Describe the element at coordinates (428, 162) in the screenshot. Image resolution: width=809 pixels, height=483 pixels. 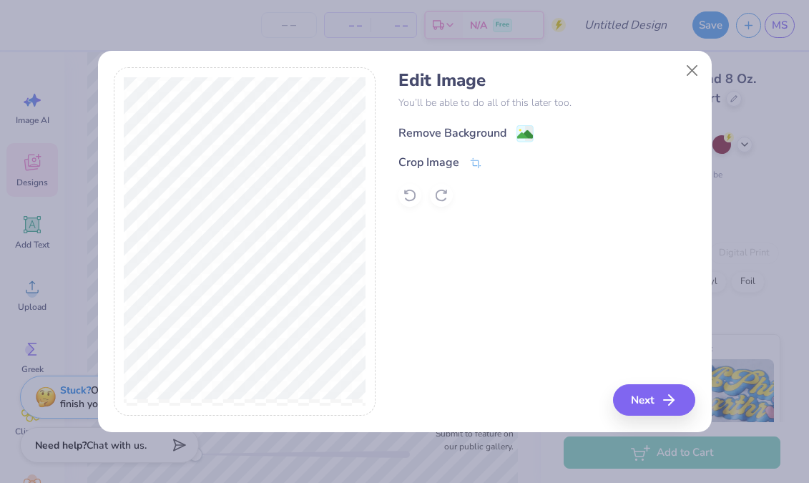
I see `div: Crop Image` at that location.